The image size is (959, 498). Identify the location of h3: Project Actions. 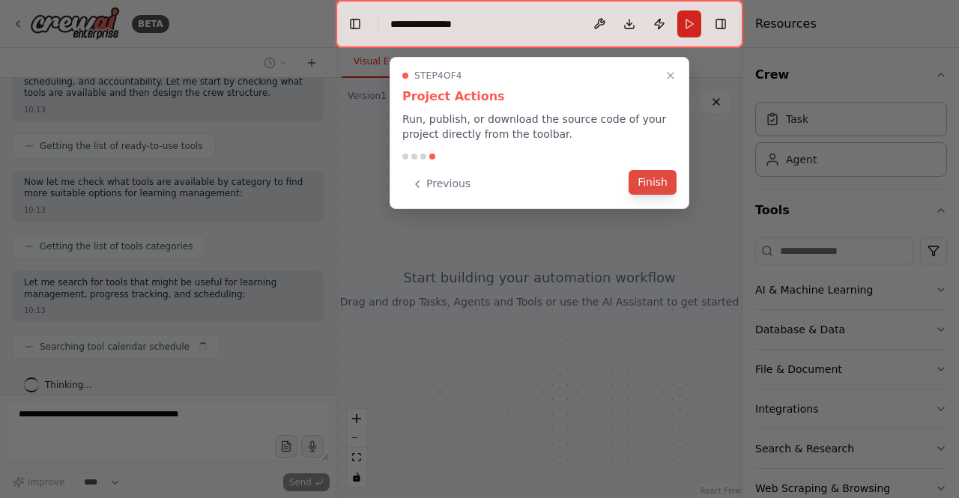
(539, 97).